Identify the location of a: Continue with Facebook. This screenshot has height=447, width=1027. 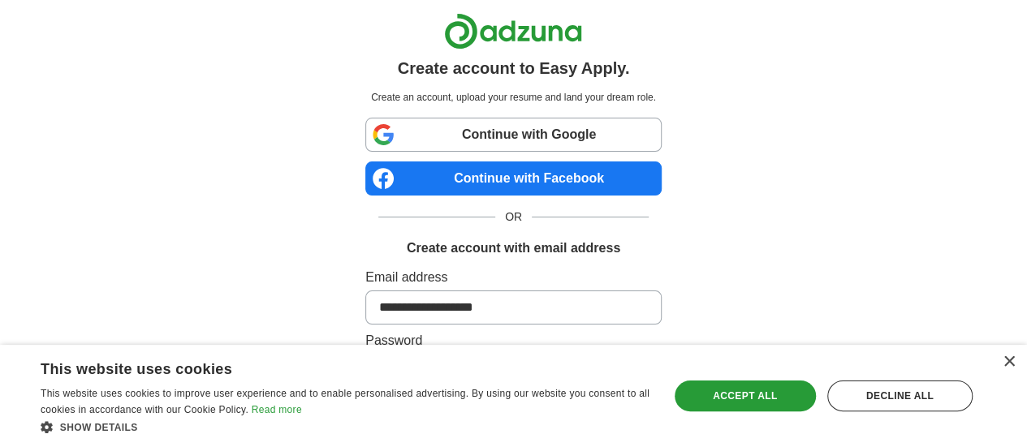
(513, 179).